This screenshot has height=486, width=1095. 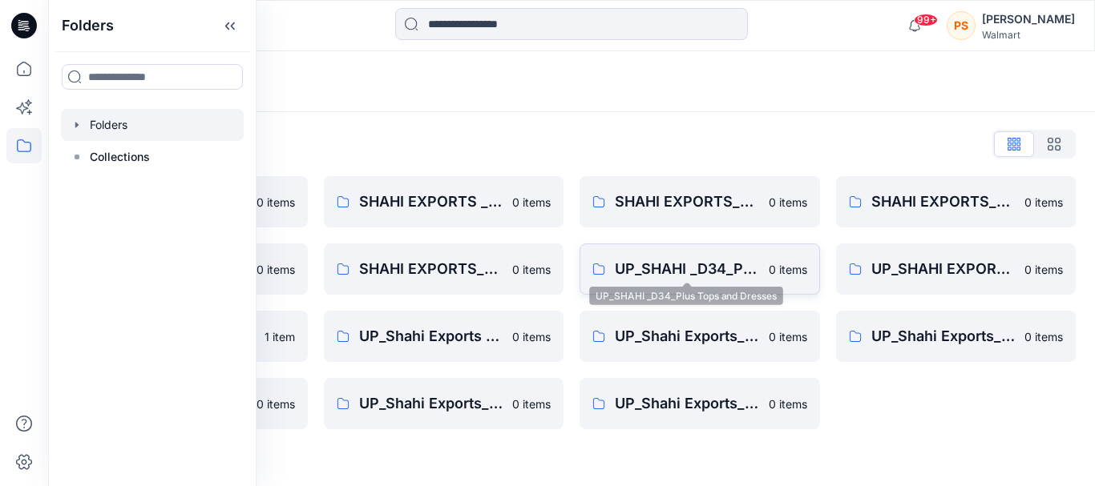 What do you see at coordinates (687, 202) in the screenshot?
I see `p: SHAHI EXPORTS_D23_Men's Tops` at bounding box center [687, 202].